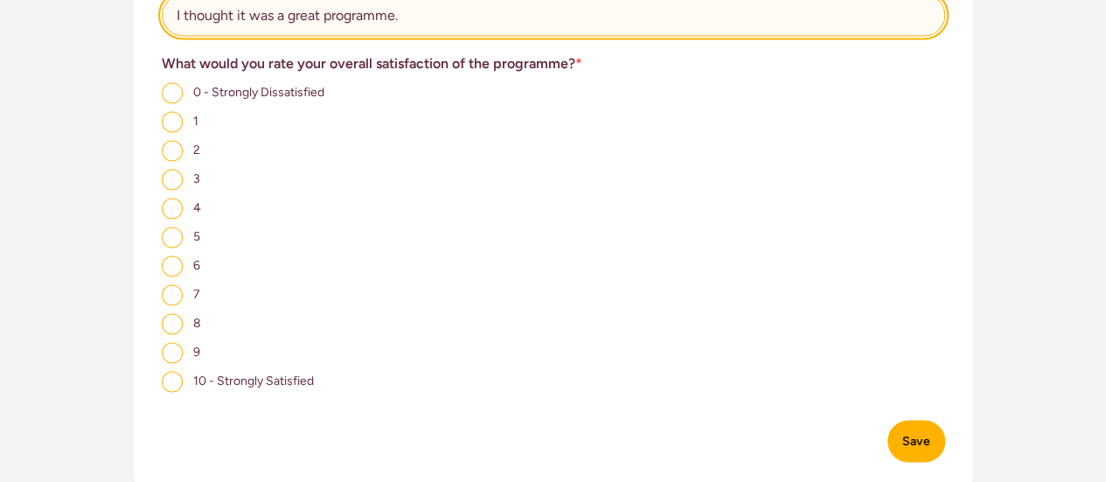 The image size is (1106, 482). What do you see at coordinates (172, 150) in the screenshot?
I see `input: 2` at bounding box center [172, 150].